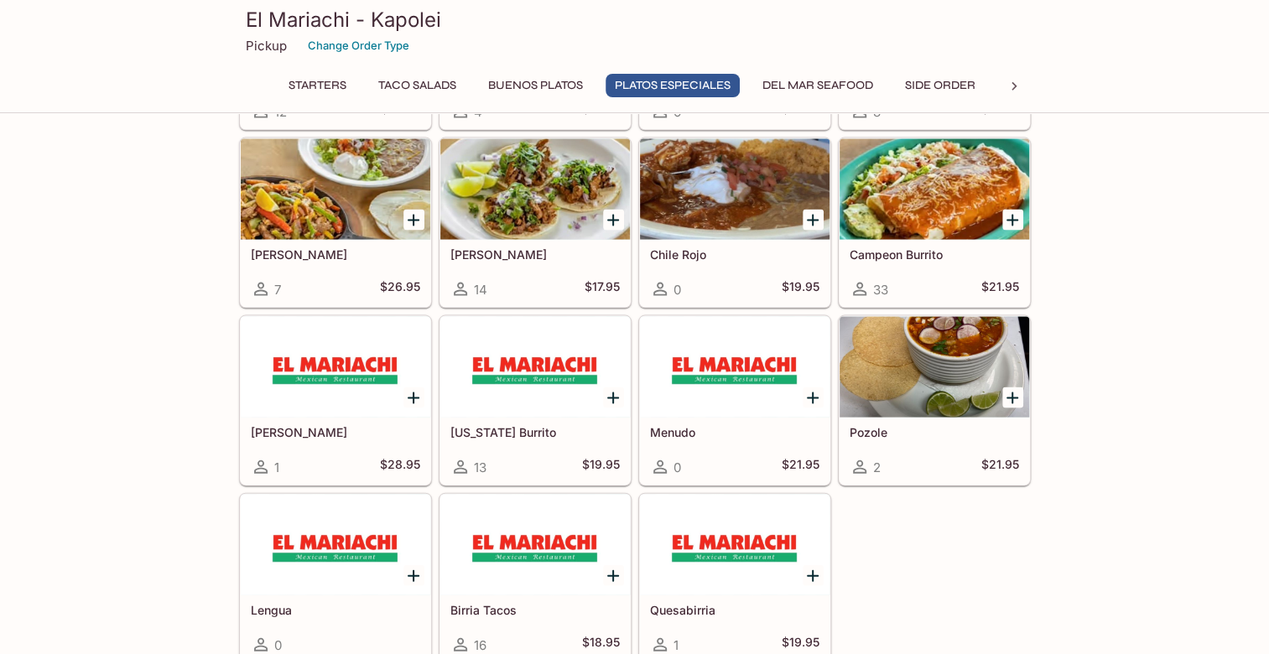  Describe the element at coordinates (400, 289) in the screenshot. I see `h5: $26.95` at that location.